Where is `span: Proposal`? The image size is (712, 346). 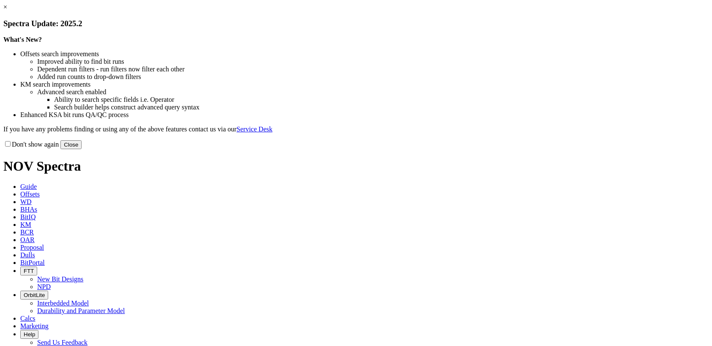 span: Proposal is located at coordinates (32, 247).